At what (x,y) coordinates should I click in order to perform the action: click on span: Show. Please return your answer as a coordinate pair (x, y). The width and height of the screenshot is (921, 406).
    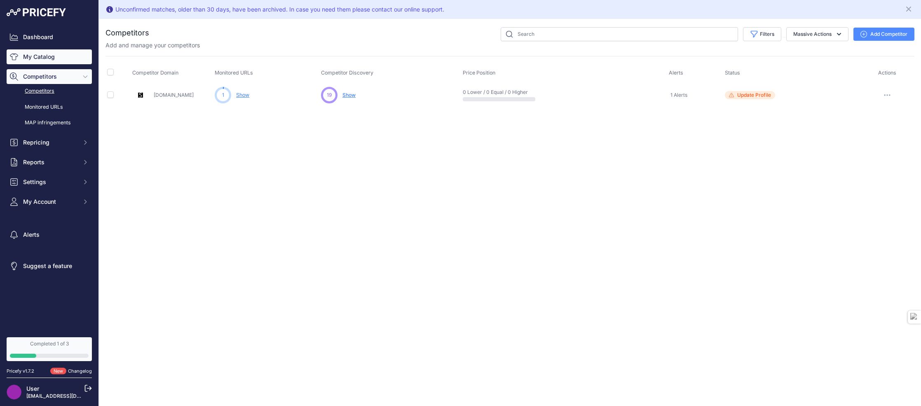
    Looking at the image, I should click on (349, 95).